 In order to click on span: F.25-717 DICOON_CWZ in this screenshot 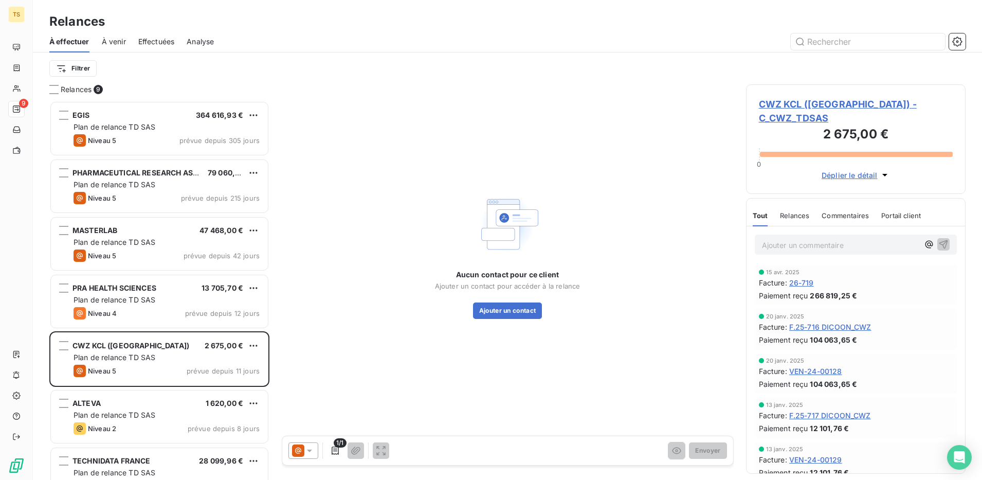, I will do `click(830, 415)`.